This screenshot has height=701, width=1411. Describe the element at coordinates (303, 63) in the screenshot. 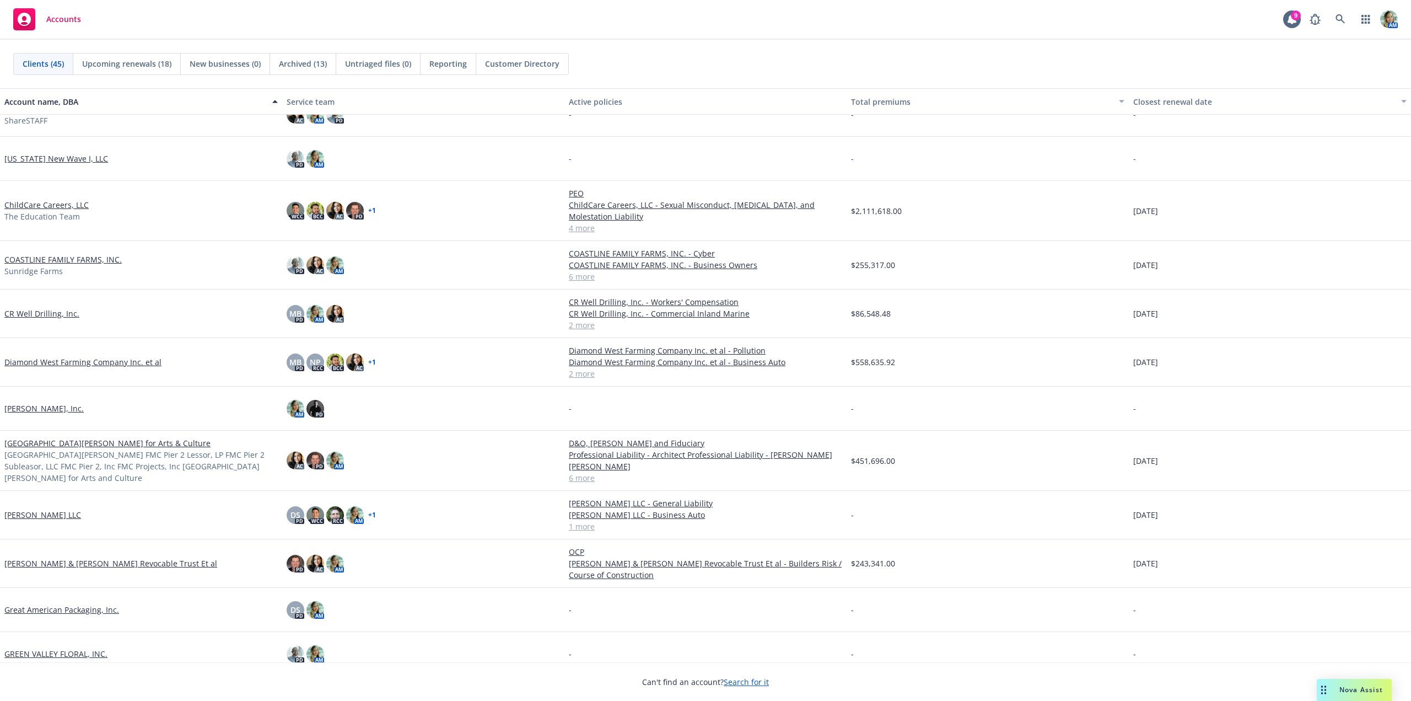

I see `span: Archived (13)` at that location.